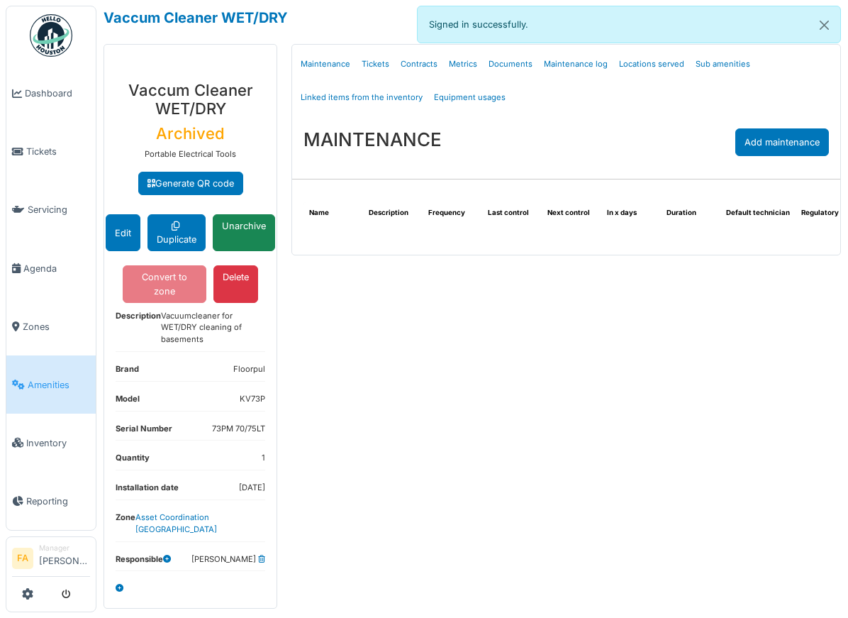 The height and width of the screenshot is (618, 848). I want to click on a: Vaccum Cleaner WET/DRY, so click(196, 18).